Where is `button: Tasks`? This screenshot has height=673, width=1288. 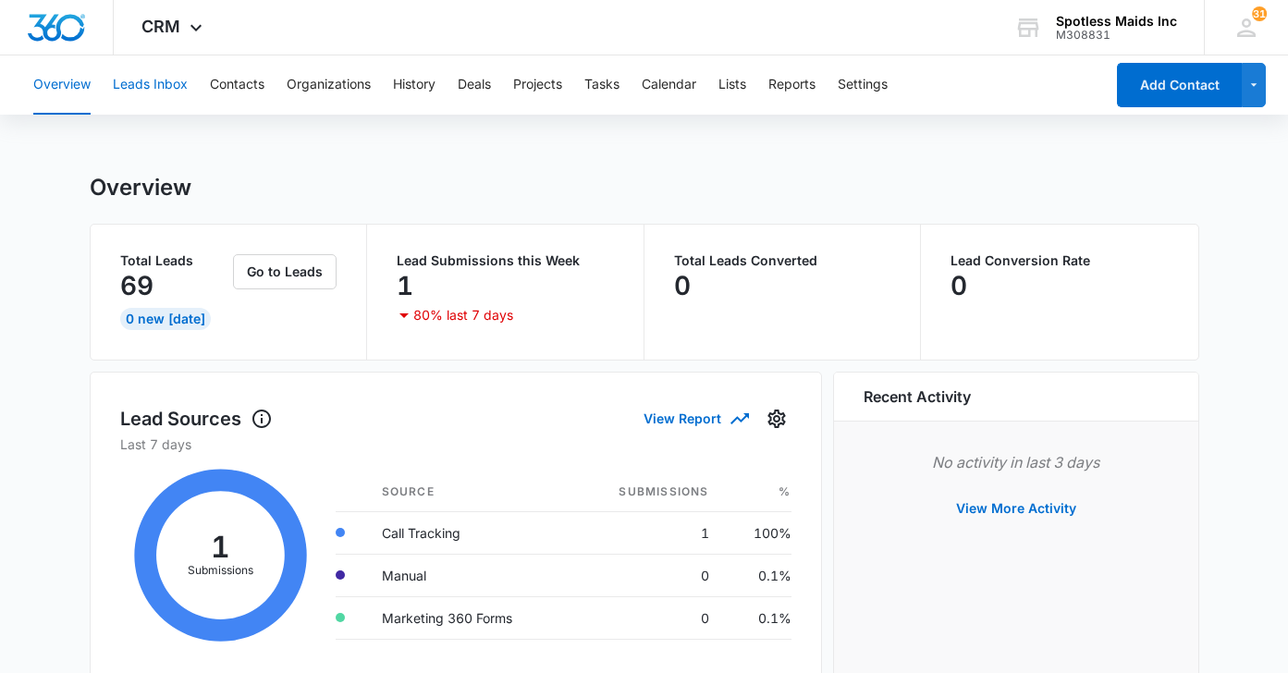 button: Tasks is located at coordinates (602, 85).